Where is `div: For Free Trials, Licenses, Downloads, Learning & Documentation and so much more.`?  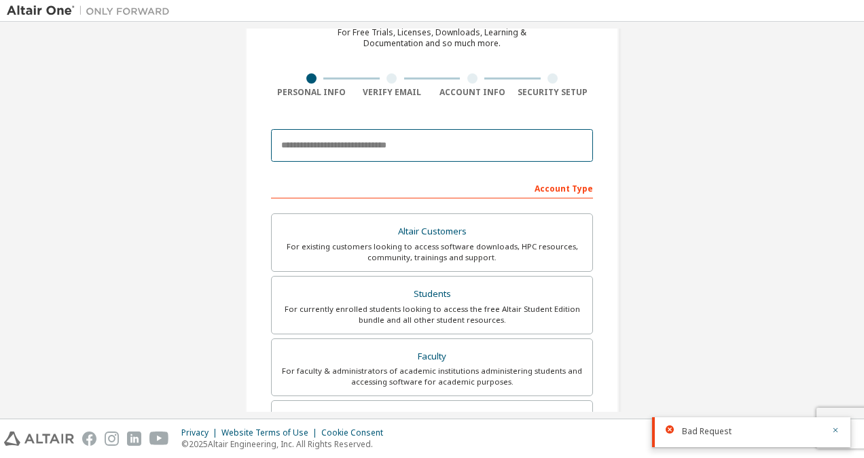
div: For Free Trials, Licenses, Downloads, Learning & Documentation and so much more. is located at coordinates (432, 38).